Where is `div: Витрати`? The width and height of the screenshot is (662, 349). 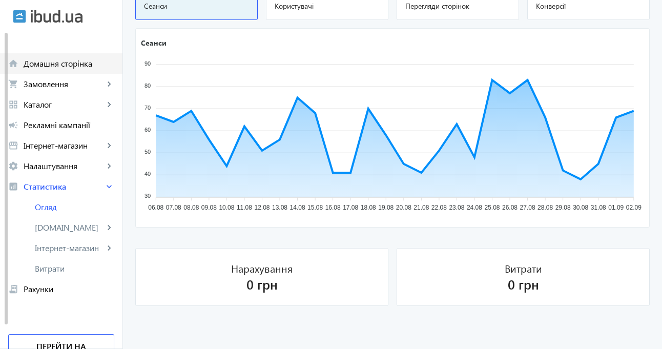 div: Витрати is located at coordinates (523, 268).